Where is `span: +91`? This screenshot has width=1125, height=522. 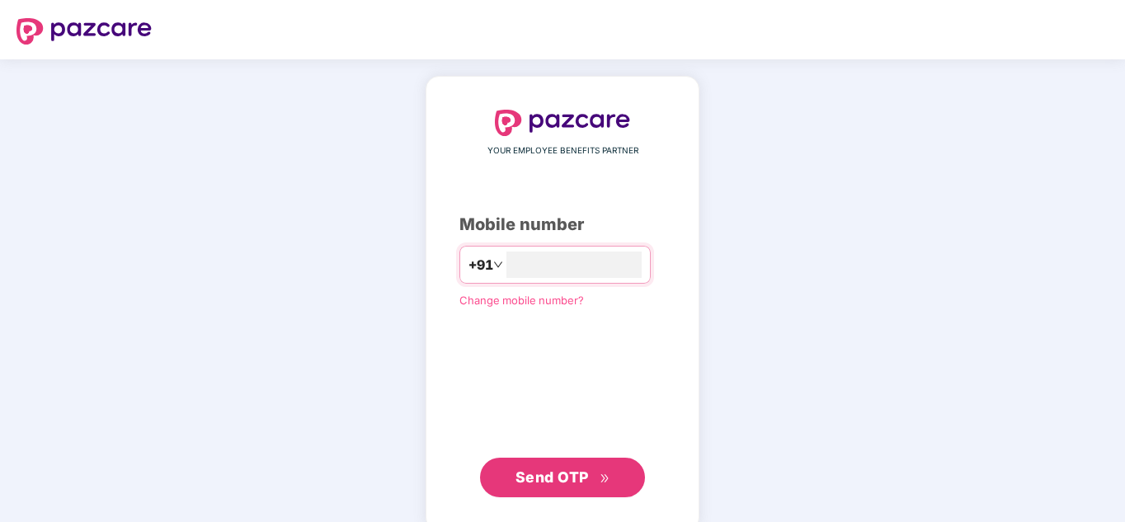
span: +91 is located at coordinates (481, 265).